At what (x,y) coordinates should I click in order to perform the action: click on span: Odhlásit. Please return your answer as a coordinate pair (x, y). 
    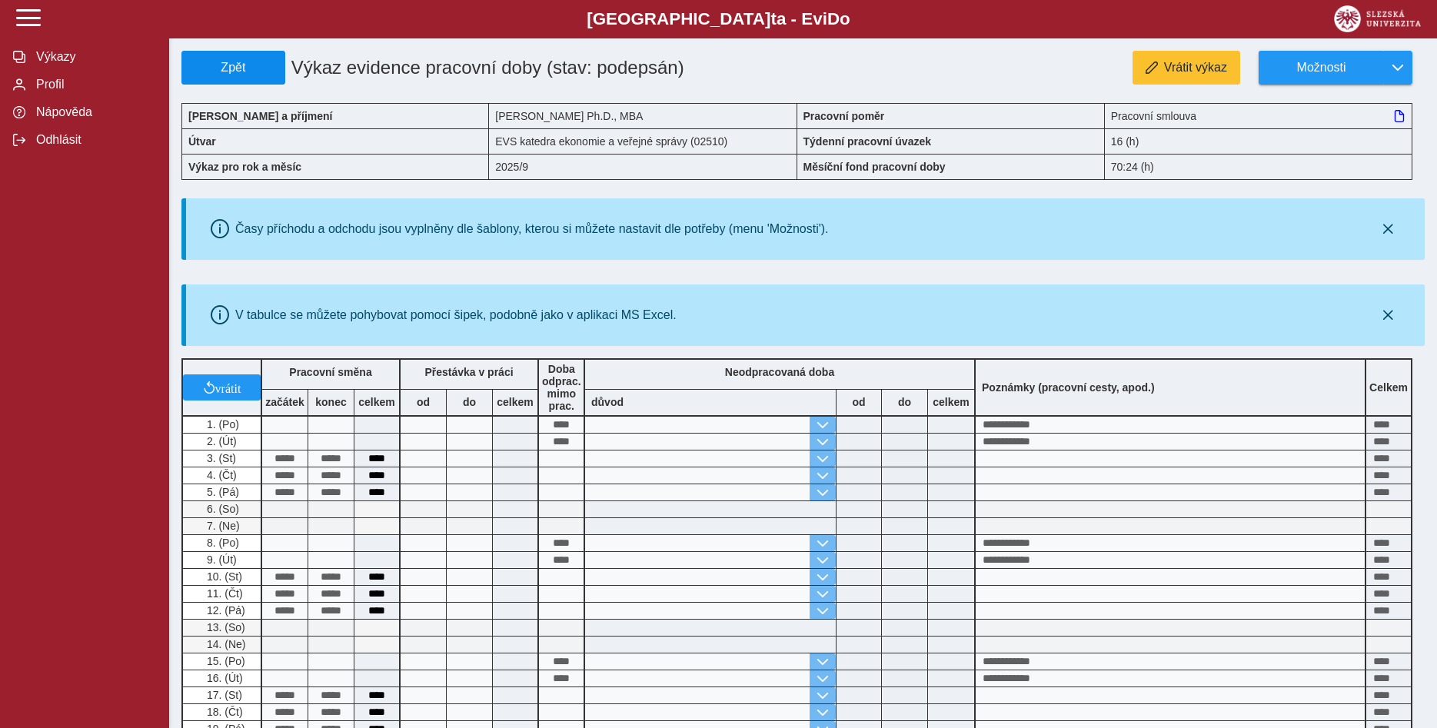
    Looking at the image, I should click on (94, 140).